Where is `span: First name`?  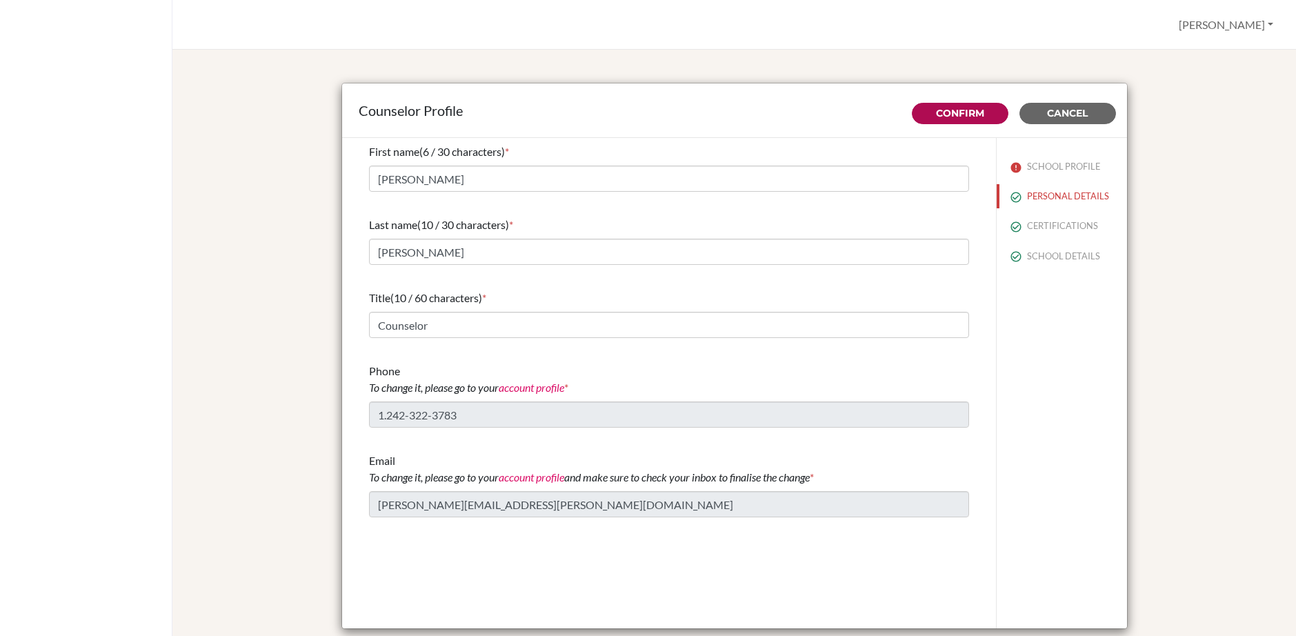 span: First name is located at coordinates (394, 151).